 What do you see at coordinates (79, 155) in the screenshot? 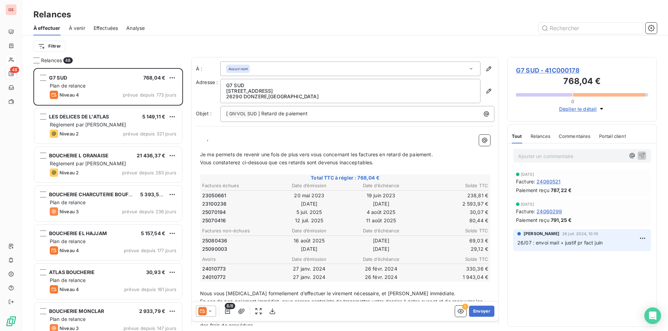
I see `span: BOUCHERIE L ORANAISE` at bounding box center [79, 155].